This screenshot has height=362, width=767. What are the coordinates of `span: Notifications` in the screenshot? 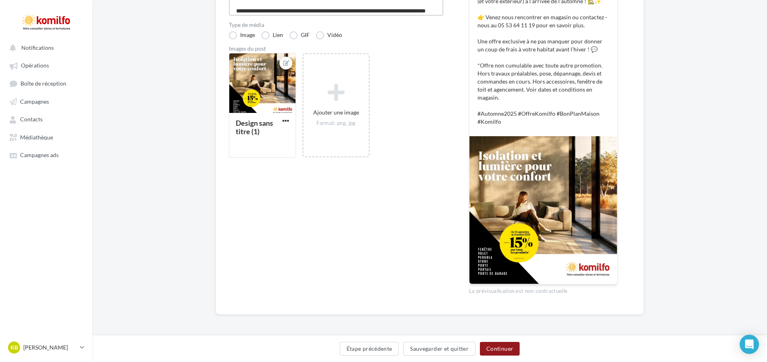 It's located at (37, 47).